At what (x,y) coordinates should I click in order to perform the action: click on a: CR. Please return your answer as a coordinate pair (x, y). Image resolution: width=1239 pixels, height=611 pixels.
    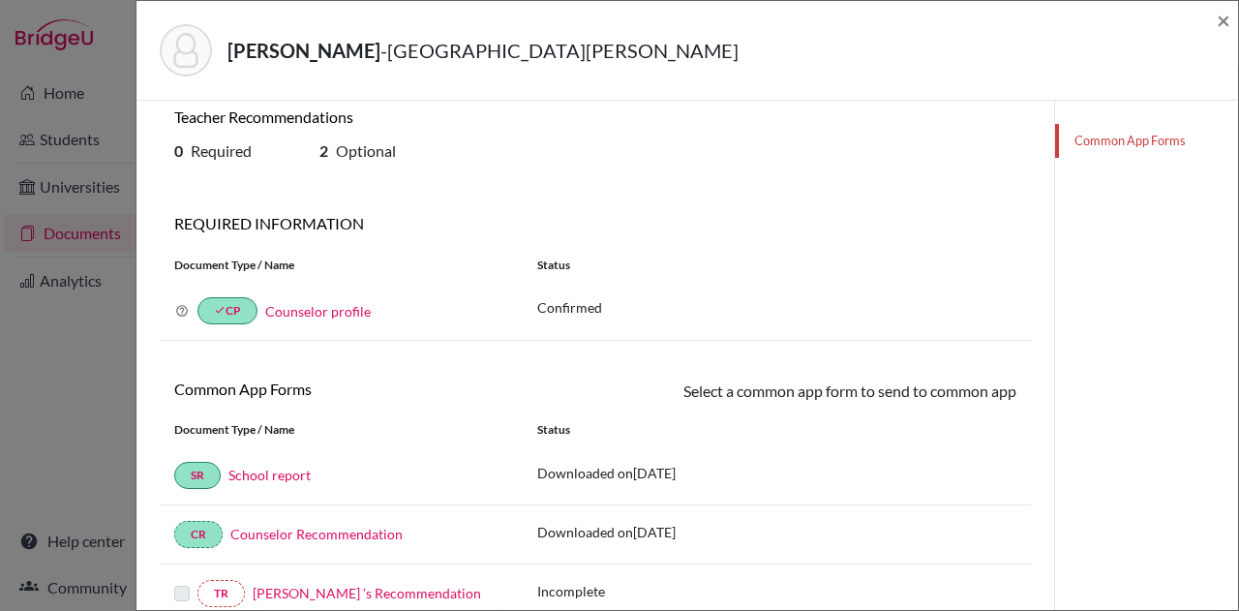
    Looking at the image, I should click on (198, 534).